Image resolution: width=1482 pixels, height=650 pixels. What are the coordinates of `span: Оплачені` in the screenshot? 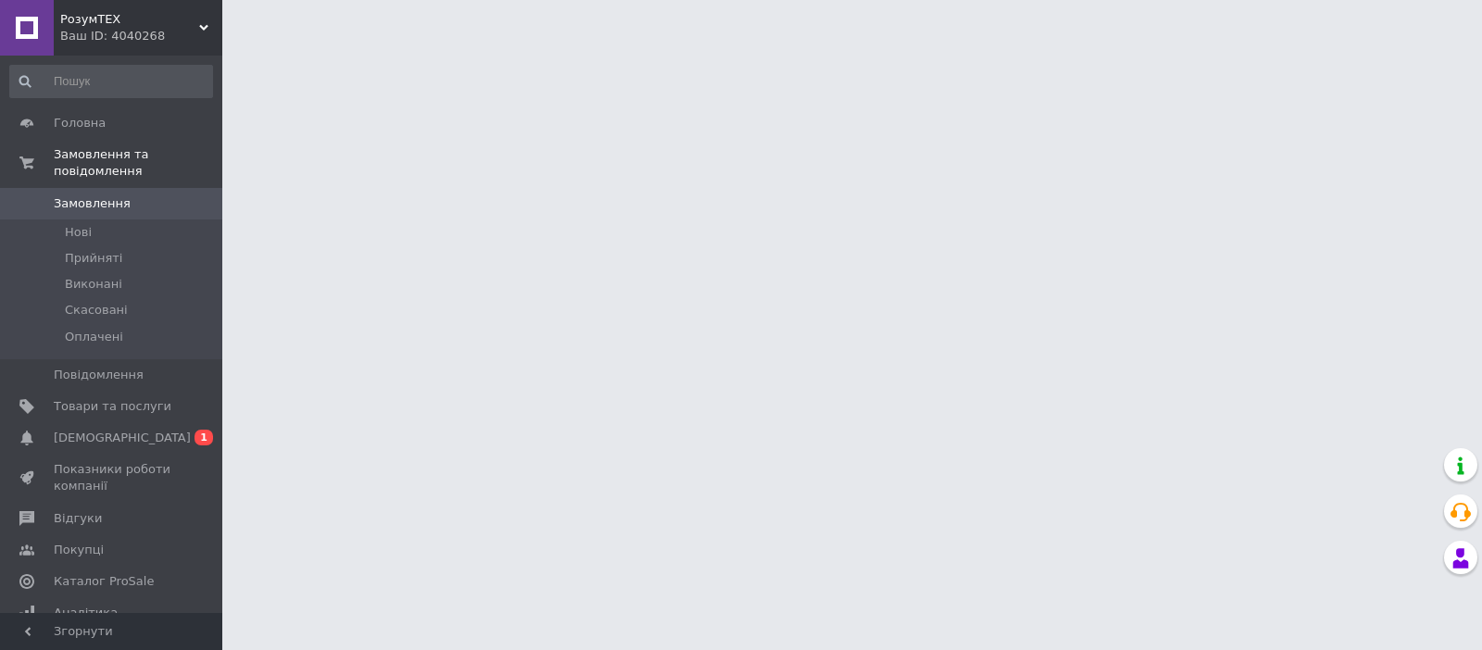 It's located at (94, 337).